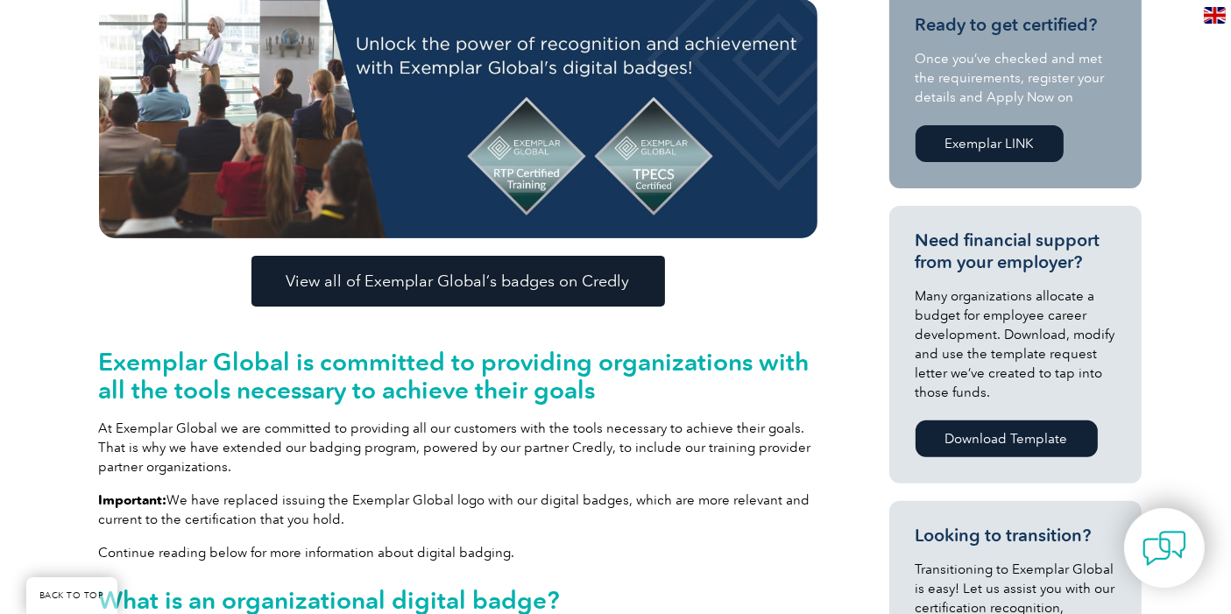 Image resolution: width=1231 pixels, height=614 pixels. Describe the element at coordinates (72, 596) in the screenshot. I see `a: BACK TO TOP` at that location.